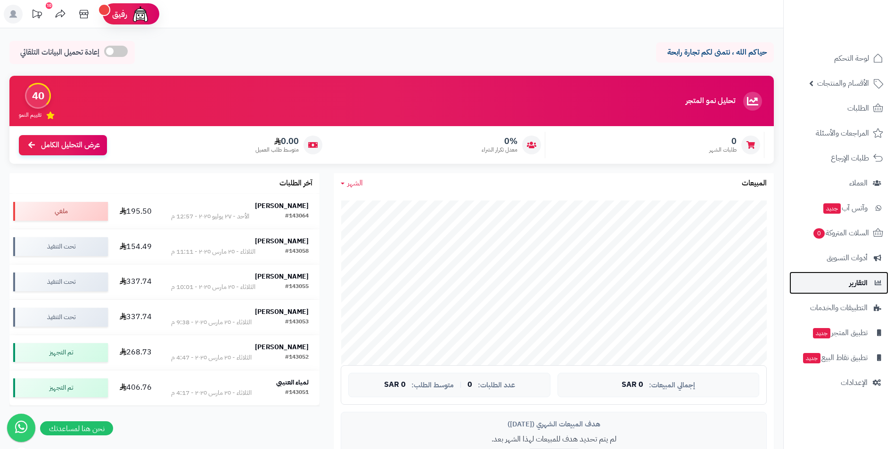 This screenshot has height=449, width=894. What do you see at coordinates (30, 115) in the screenshot?
I see `span: تقييم النمو` at bounding box center [30, 115].